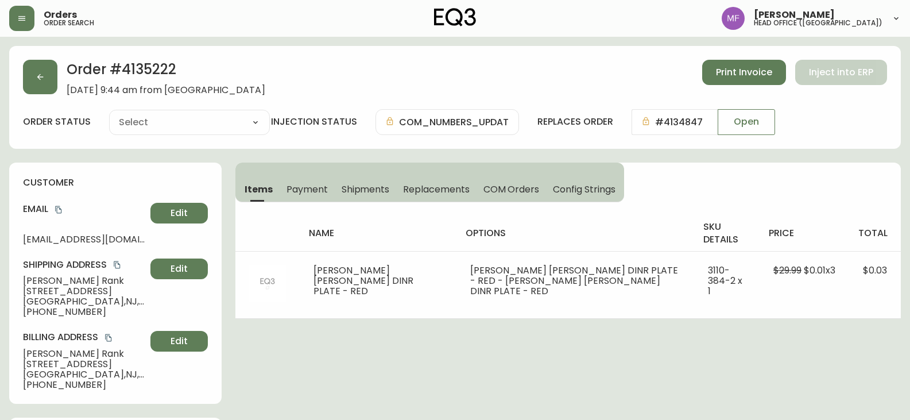  I want to click on h4: Email, so click(84, 209).